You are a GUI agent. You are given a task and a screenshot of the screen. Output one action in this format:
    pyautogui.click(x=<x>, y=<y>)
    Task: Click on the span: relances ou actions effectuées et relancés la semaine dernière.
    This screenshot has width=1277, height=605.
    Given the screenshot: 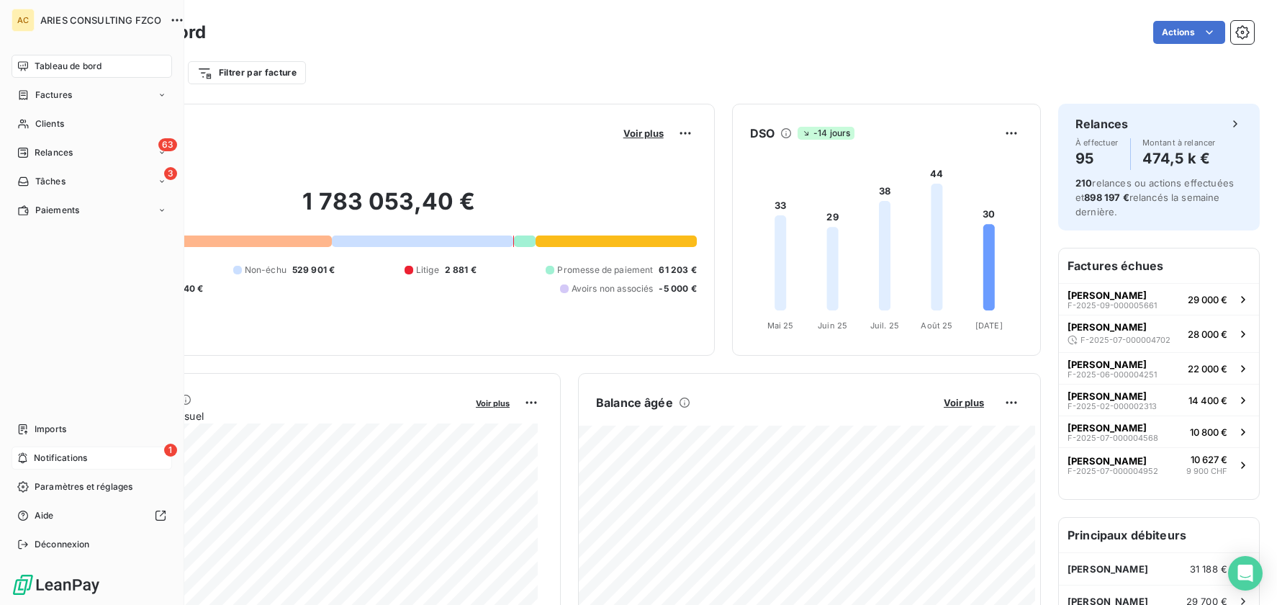 What is the action you would take?
    pyautogui.click(x=1155, y=197)
    